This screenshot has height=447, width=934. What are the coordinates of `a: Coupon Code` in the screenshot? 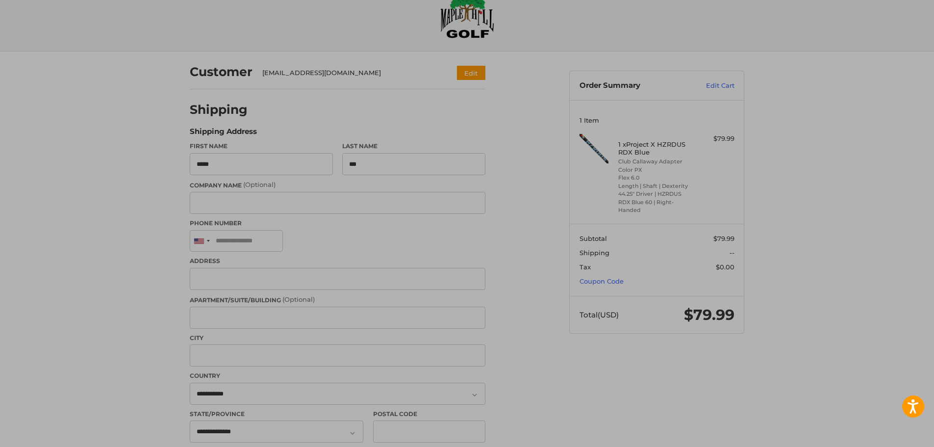 It's located at (602, 281).